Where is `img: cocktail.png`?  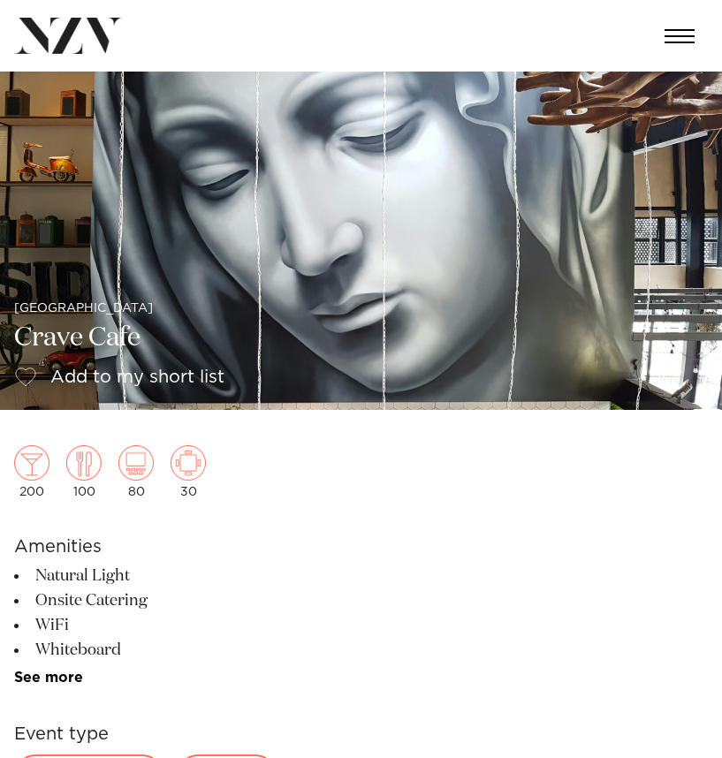
img: cocktail.png is located at coordinates (32, 463).